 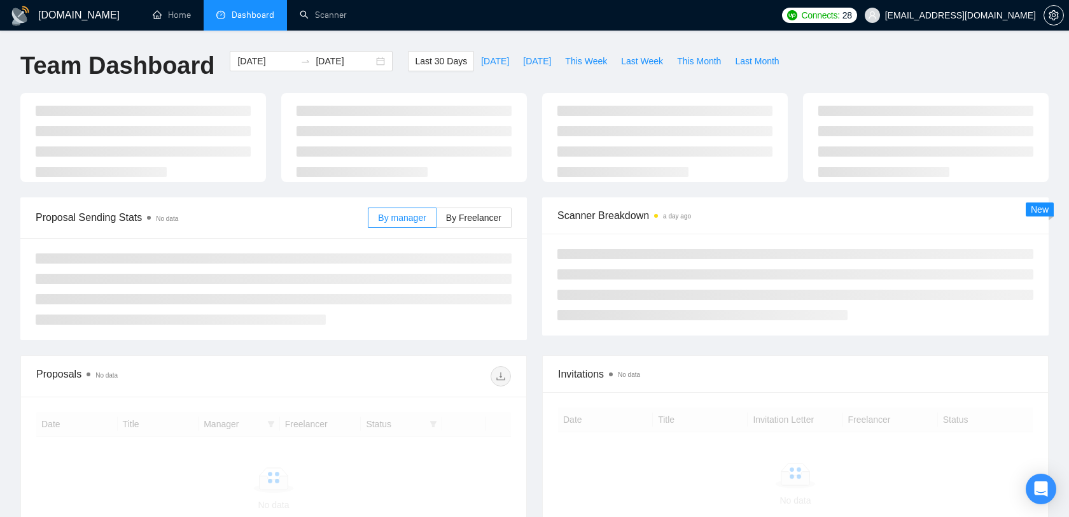 What do you see at coordinates (698, 61) in the screenshot?
I see `button: This Month` at bounding box center [698, 61].